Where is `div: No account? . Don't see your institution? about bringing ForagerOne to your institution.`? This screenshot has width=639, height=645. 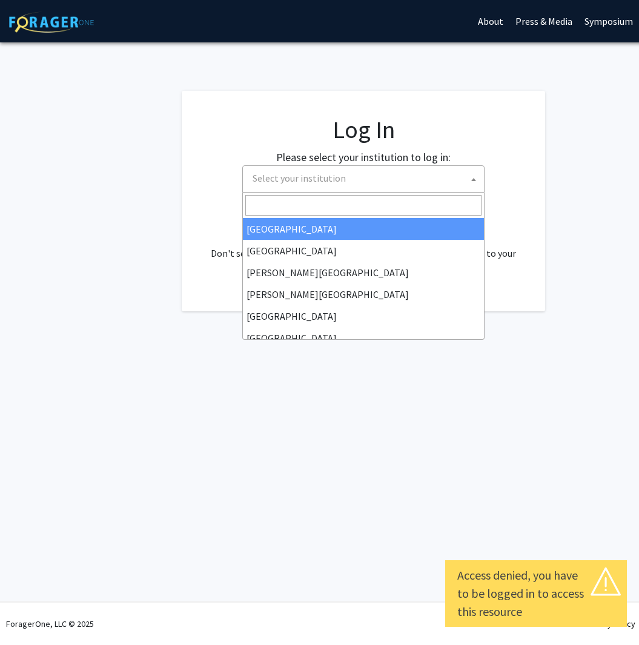
div: No account? . Don't see your institution? about bringing ForagerOne to your institution. is located at coordinates (363, 246).